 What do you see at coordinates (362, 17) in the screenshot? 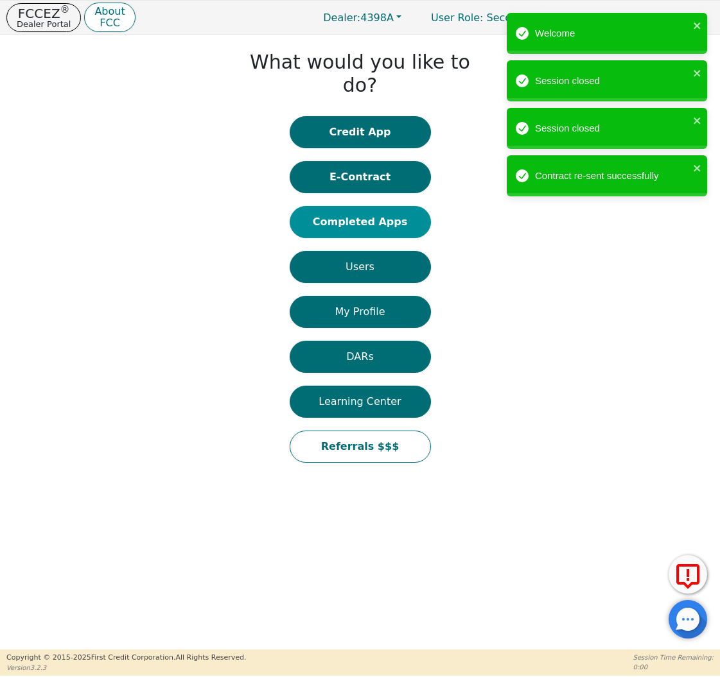
I see `a: Dealer:4398A` at bounding box center [362, 17].